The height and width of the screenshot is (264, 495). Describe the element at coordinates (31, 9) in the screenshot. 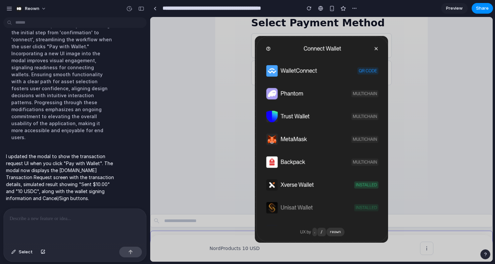

I see `button: Reown` at that location.